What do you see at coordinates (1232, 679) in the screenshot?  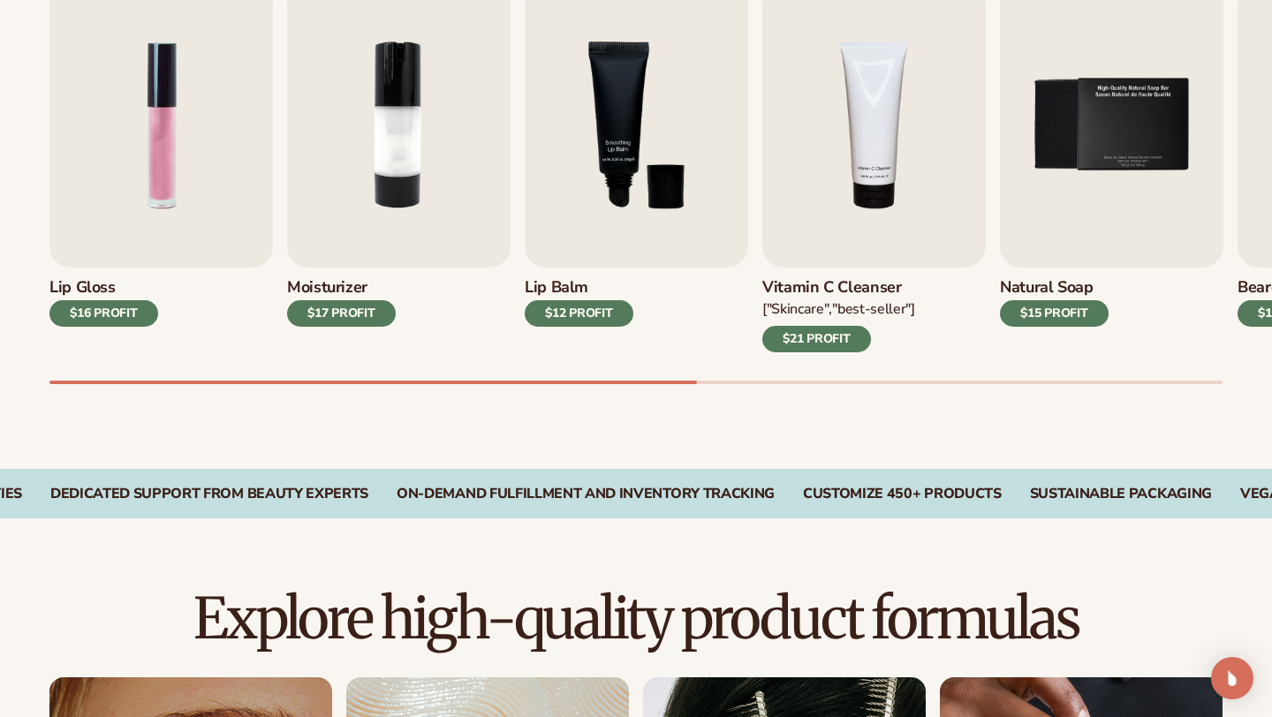 I see `div: Open Intercom Messenger` at bounding box center [1232, 679].